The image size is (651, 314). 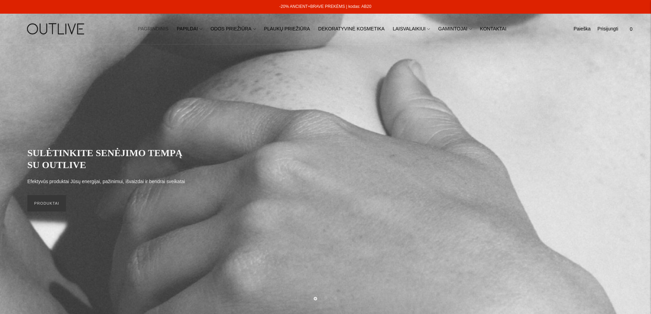 I want to click on a: PLAUKŲ PRIEŽIŪRA, so click(x=287, y=29).